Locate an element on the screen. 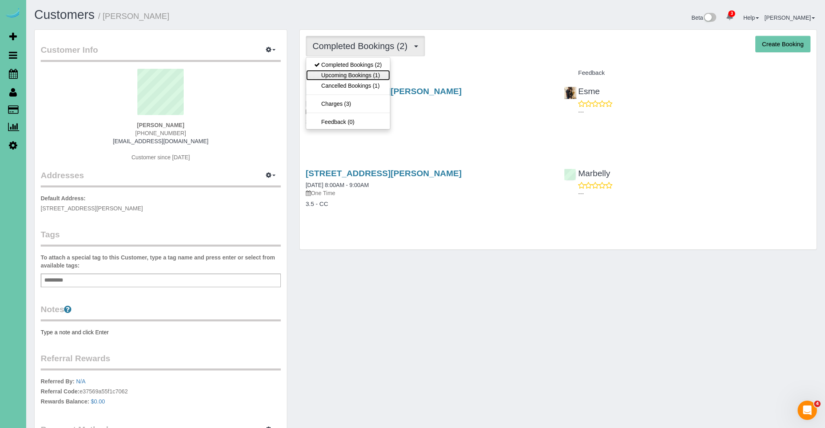  a: Customers is located at coordinates (64, 14).